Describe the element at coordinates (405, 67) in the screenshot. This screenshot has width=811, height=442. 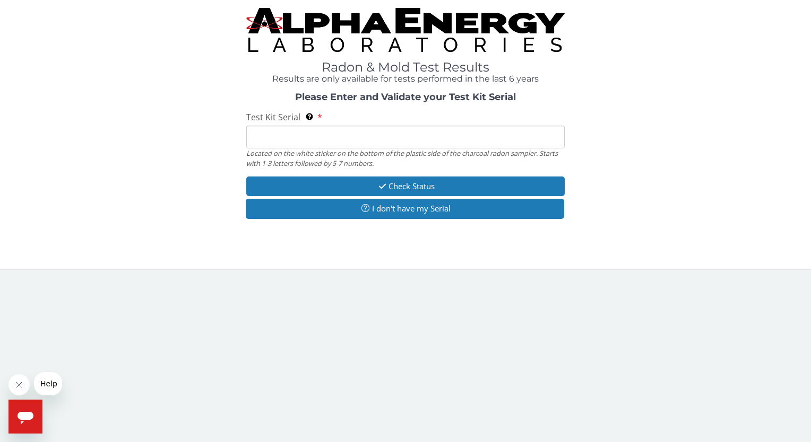
I see `h1: Radon & Mold Test Results` at that location.